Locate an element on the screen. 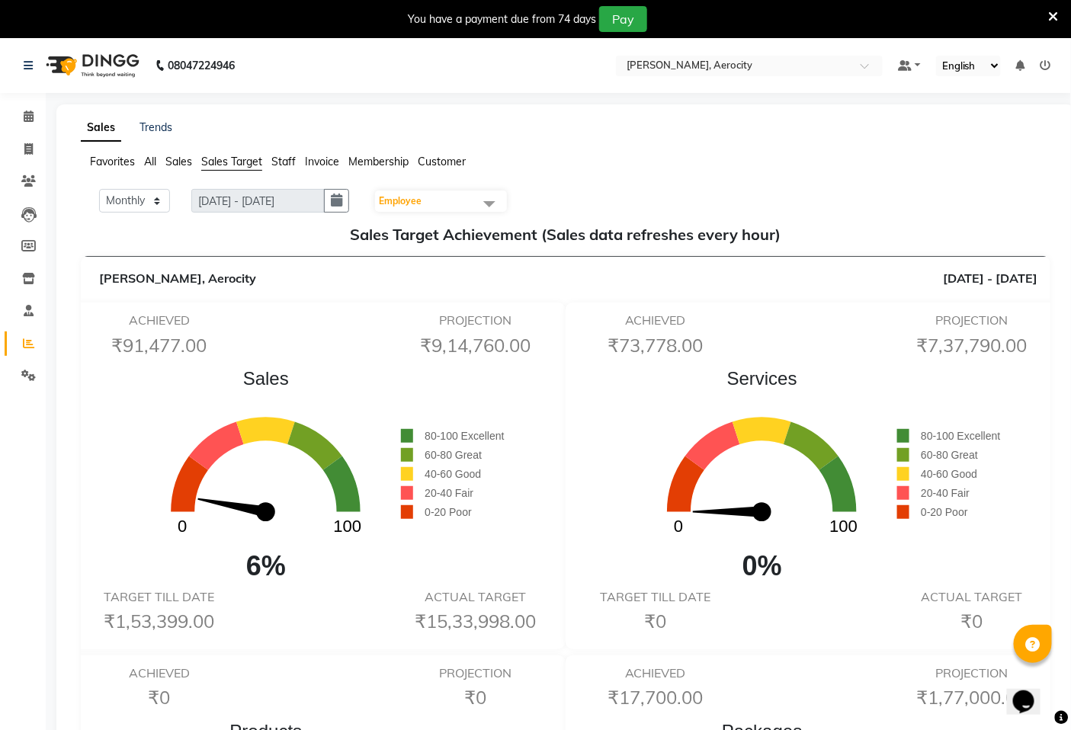  span: All is located at coordinates (150, 162).